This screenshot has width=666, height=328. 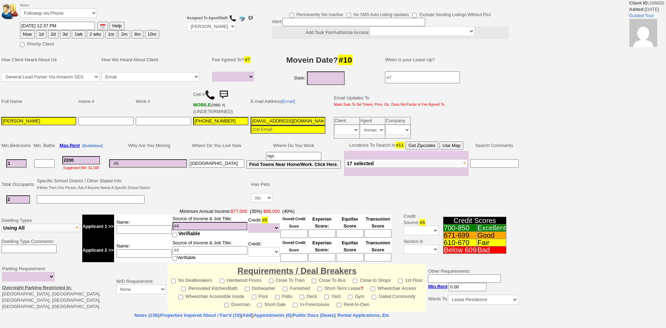 I want to click on input: #8, so click(x=217, y=163).